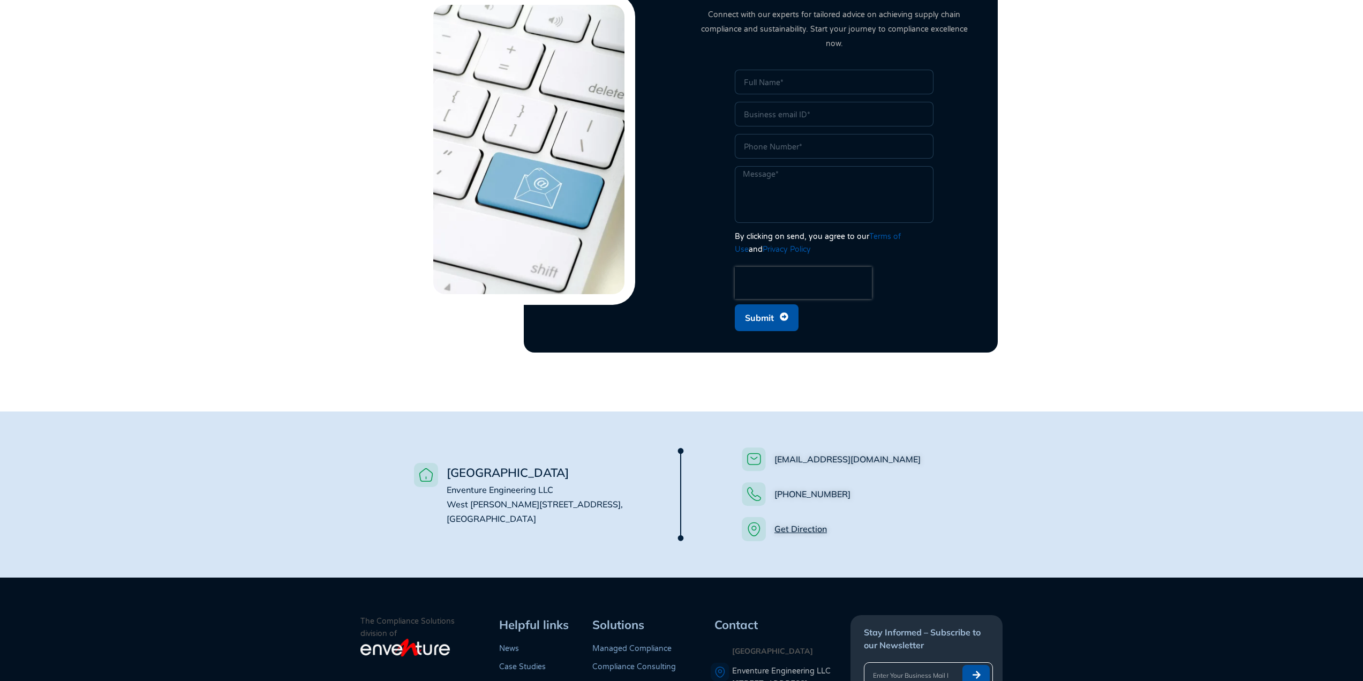 Image resolution: width=1363 pixels, height=681 pixels. What do you see at coordinates (834, 146) in the screenshot?
I see `input: Only numbers and phone characters (#, -, *, etc) are accepted.` at bounding box center [834, 146].